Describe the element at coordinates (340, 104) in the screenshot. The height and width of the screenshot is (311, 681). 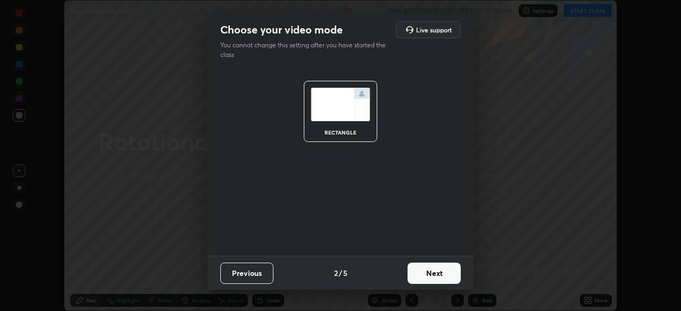
I see `img: normalScreenIcon.ae25ed63.svg` at that location.